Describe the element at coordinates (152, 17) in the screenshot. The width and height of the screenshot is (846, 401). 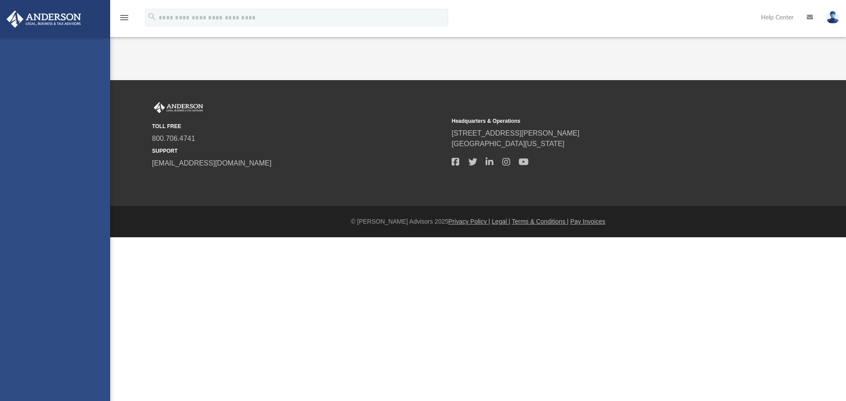
I see `i: search` at that location.